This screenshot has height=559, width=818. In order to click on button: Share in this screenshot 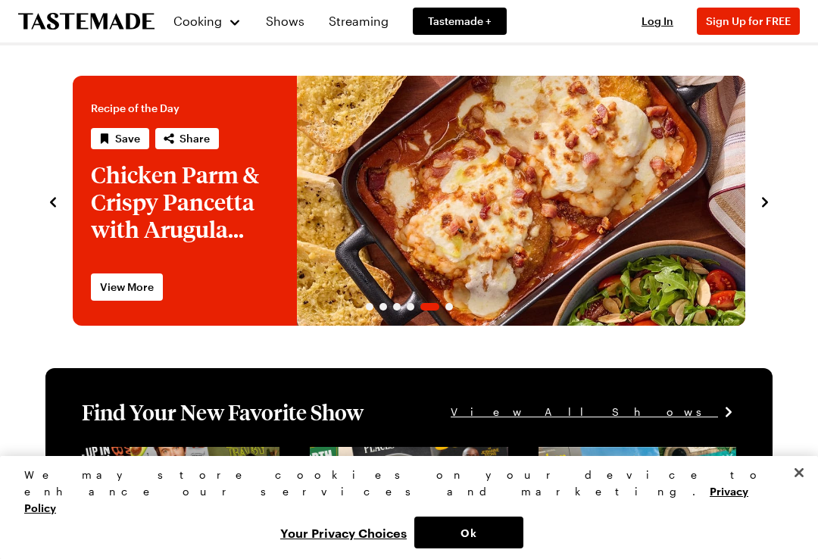, I will do `click(187, 139)`.